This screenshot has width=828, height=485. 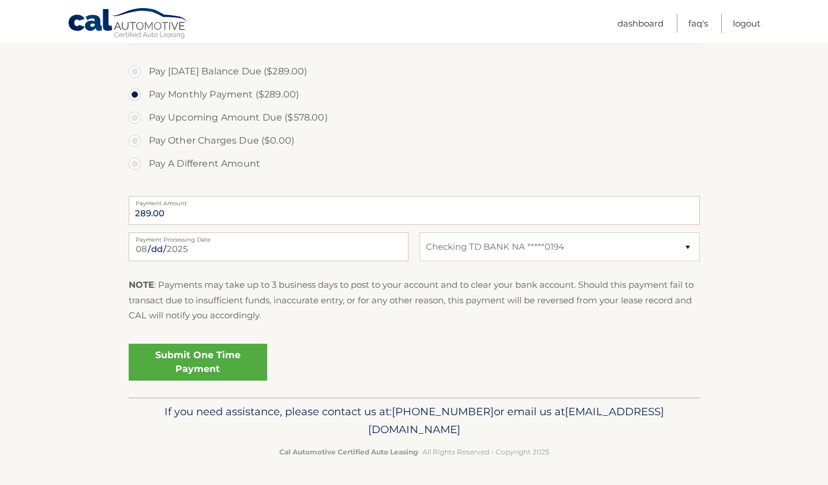 I want to click on label: Payment Processing Date, so click(x=268, y=237).